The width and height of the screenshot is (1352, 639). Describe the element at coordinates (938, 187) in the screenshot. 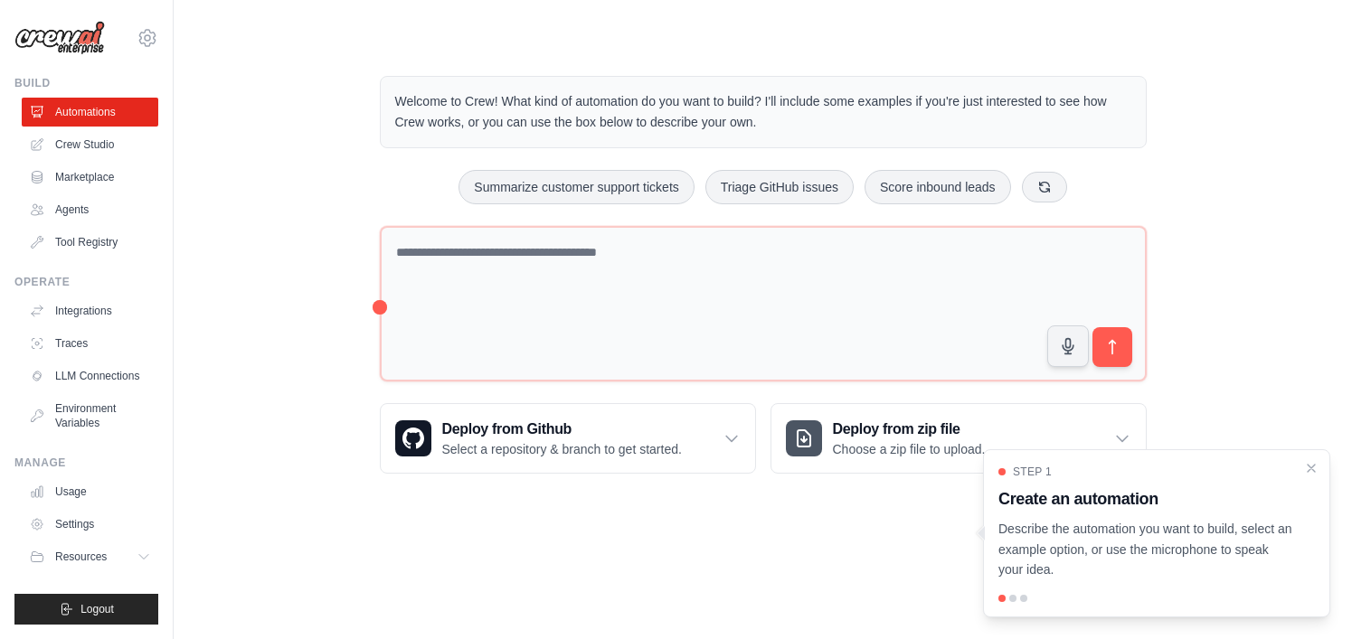

I see `button: Score inbound leads` at that location.